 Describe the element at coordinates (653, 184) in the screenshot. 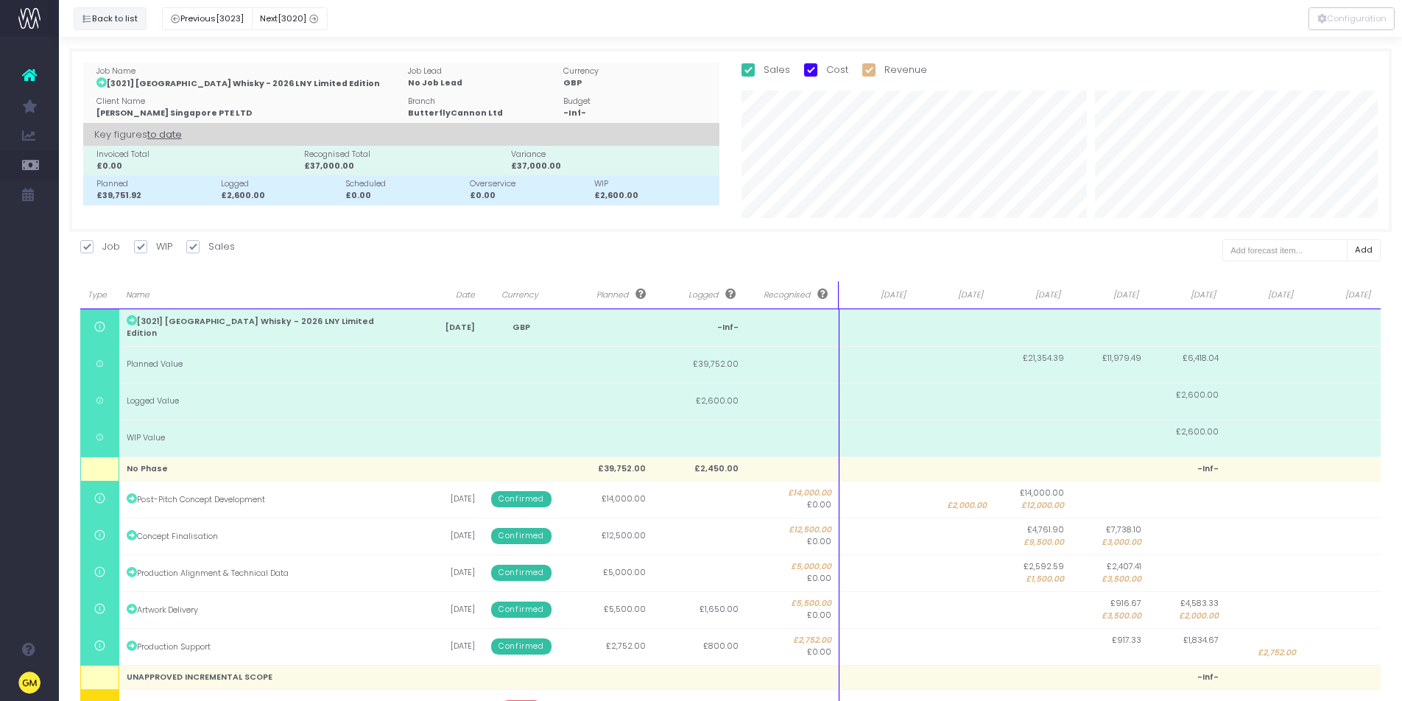

I see `div: WIP` at that location.